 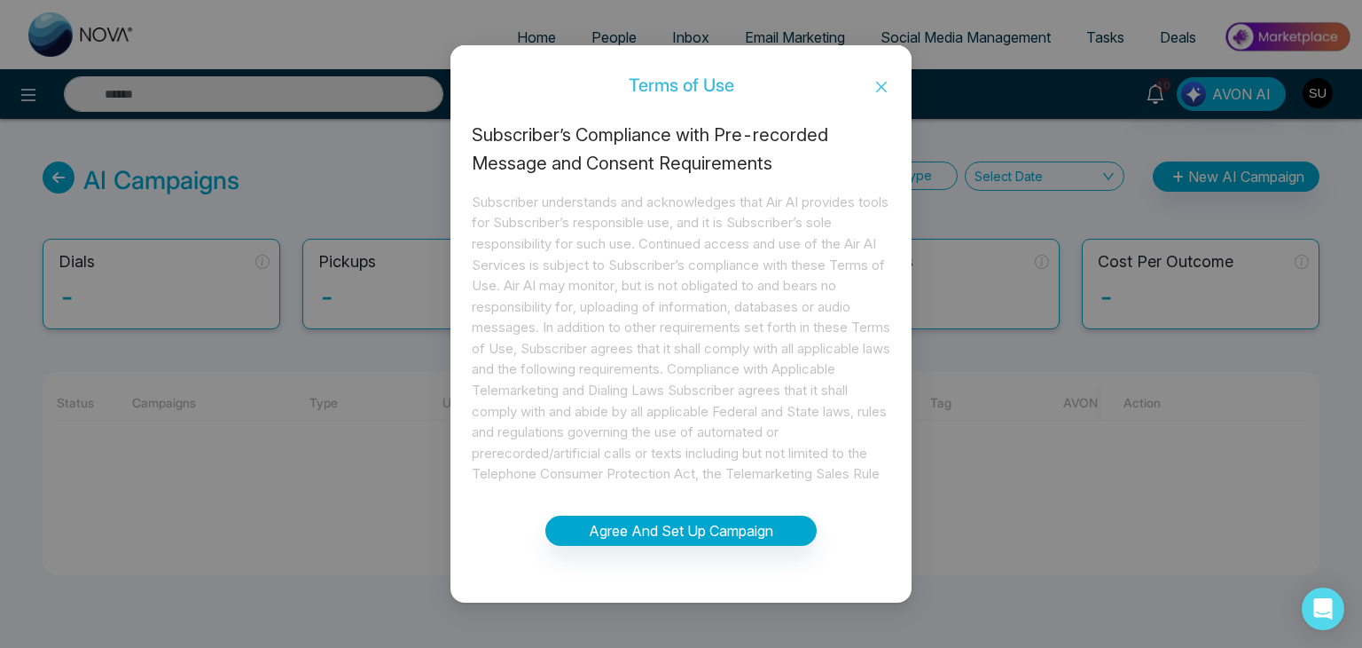 What do you see at coordinates (681, 338) in the screenshot?
I see `div: Subscriber understands and acknowledges that Air AI provides tools for Subscriber’s responsible u...` at bounding box center [681, 338].